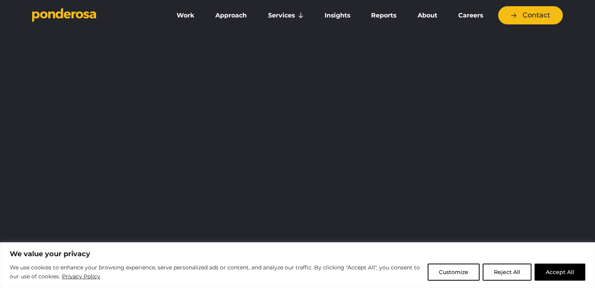 The height and width of the screenshot is (288, 595). Describe the element at coordinates (185, 15) in the screenshot. I see `a: Work` at that location.